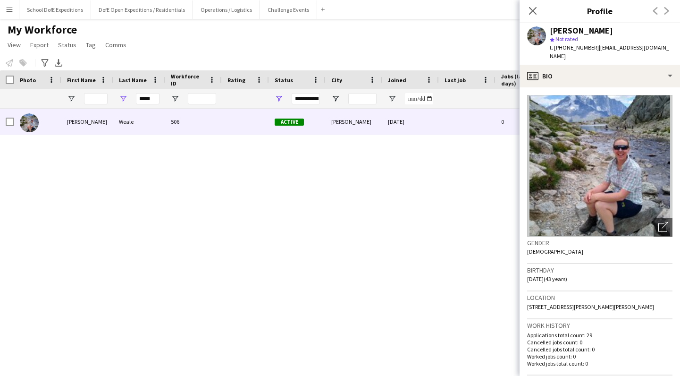 The image size is (680, 376). I want to click on p: Cancelled jobs total count: 0, so click(600, 349).